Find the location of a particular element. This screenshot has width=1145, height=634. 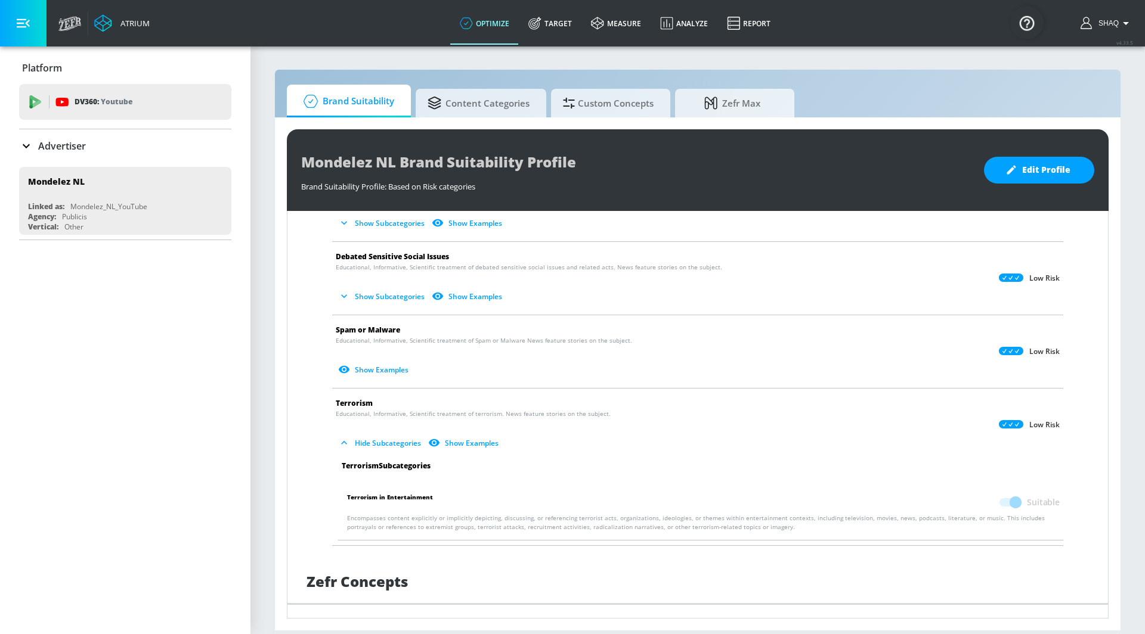

div: Atrium is located at coordinates (132, 23).